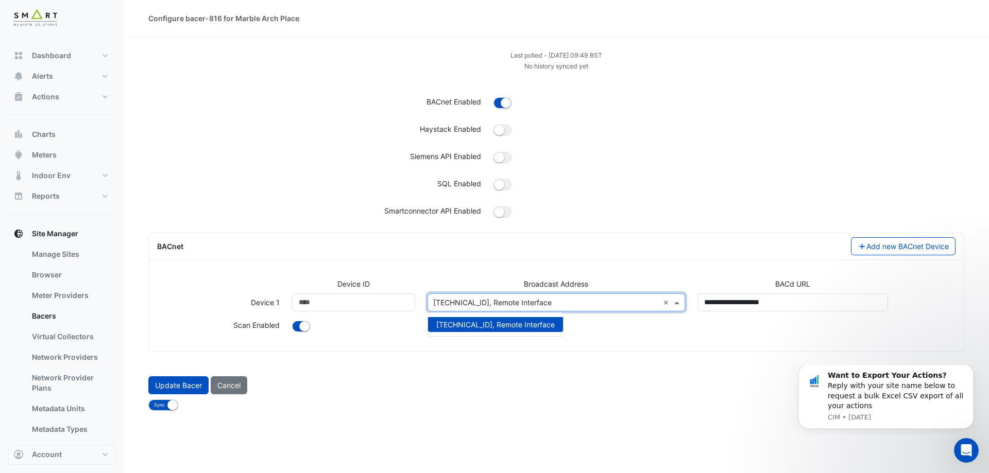  What do you see at coordinates (353, 284) in the screenshot?
I see `label: Device ID` at bounding box center [353, 284].